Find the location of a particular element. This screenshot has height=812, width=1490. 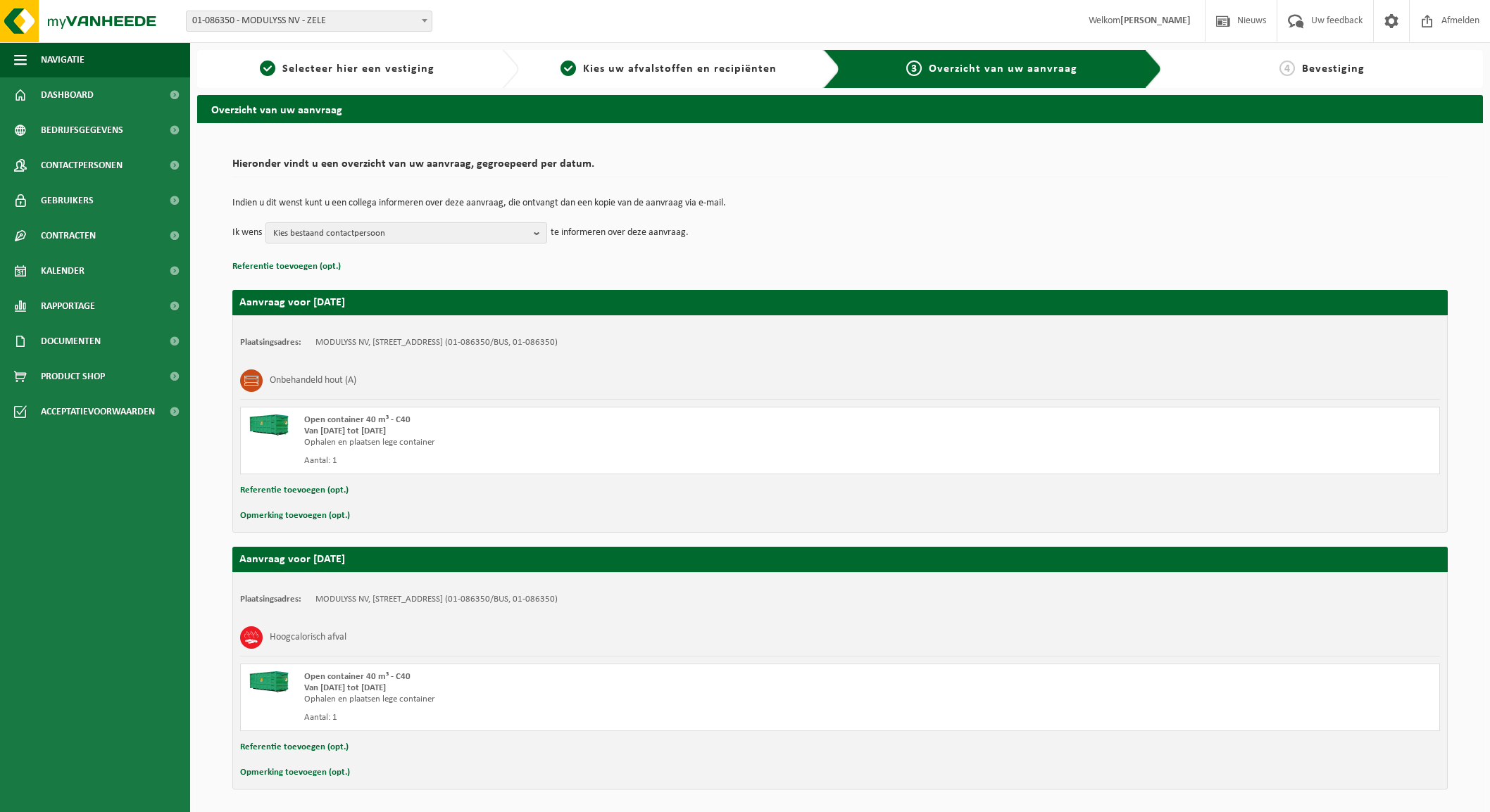

span: Rapportage is located at coordinates (67, 306).